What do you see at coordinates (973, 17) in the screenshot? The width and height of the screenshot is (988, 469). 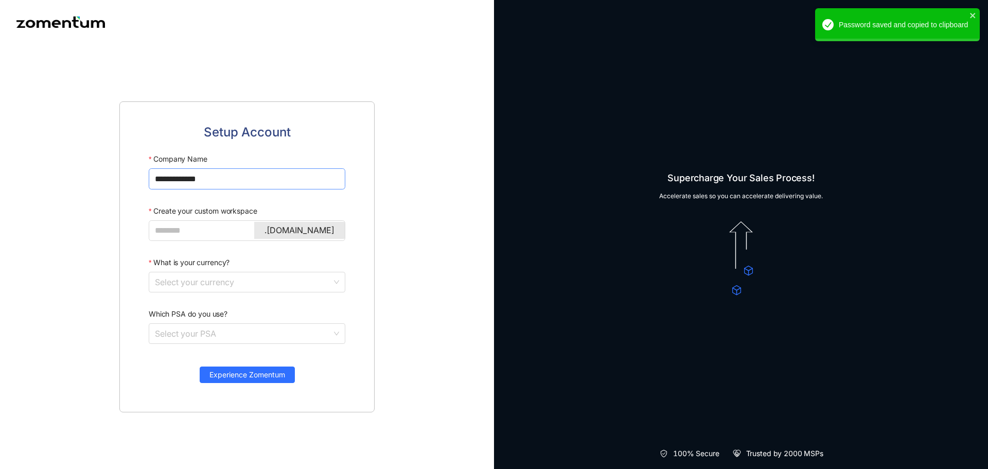 I see `button: close` at bounding box center [973, 17].